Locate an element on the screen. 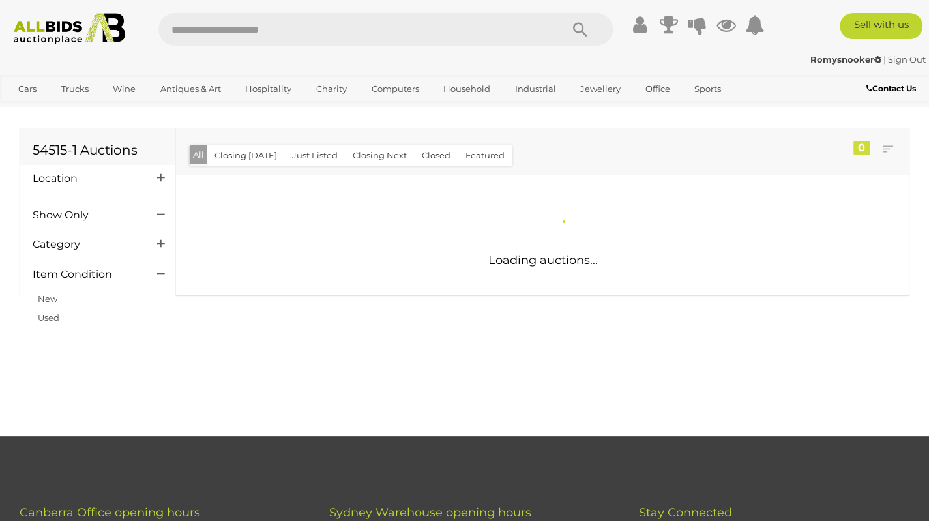 The image size is (929, 521). button: Closed is located at coordinates (436, 155).